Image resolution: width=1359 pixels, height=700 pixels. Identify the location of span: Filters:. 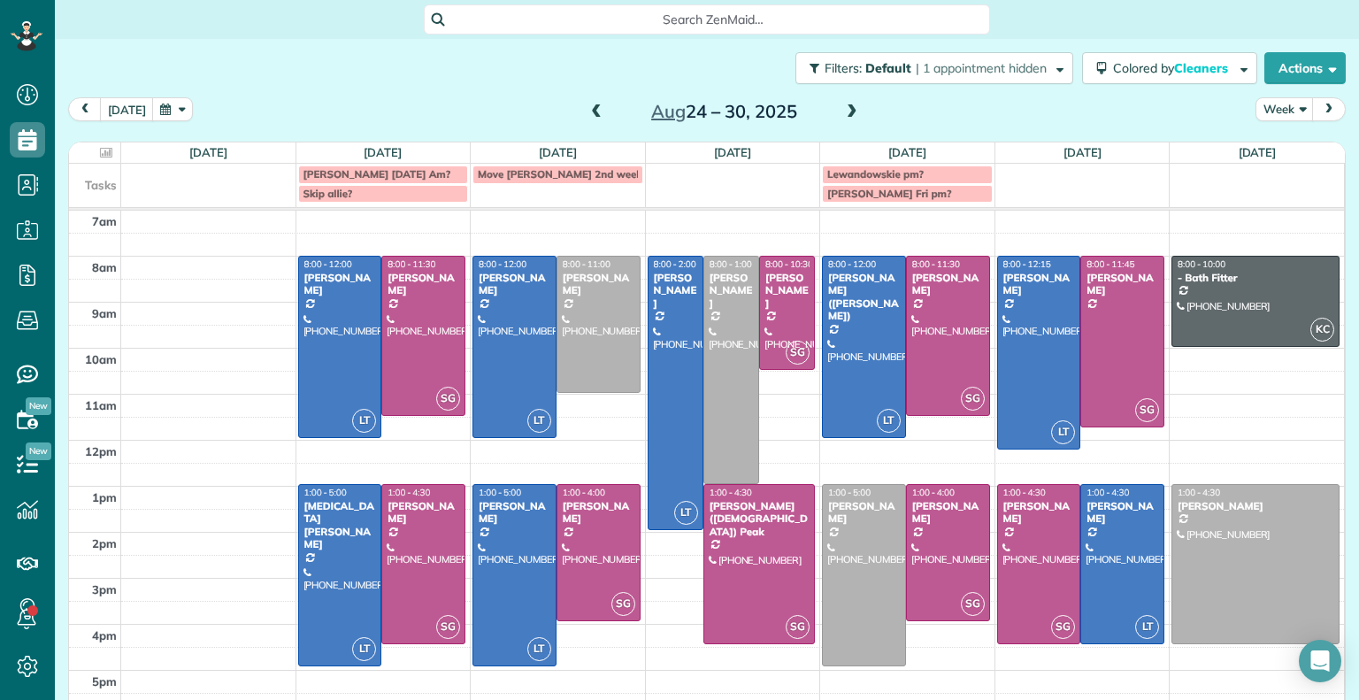
(843, 68).